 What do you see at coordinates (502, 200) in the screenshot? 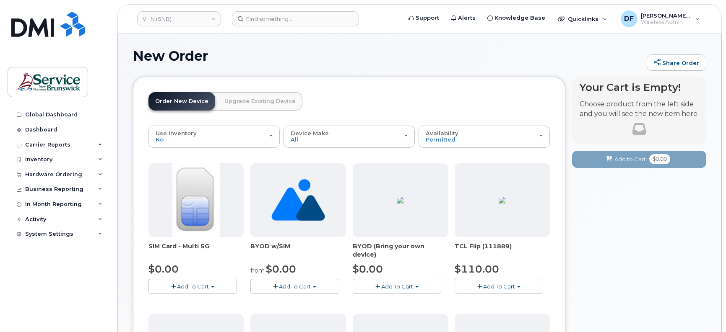
I see `img: 4BBBA1A7-EEE1-4148-A36C-898E0DC10F5F.png` at bounding box center [502, 200].